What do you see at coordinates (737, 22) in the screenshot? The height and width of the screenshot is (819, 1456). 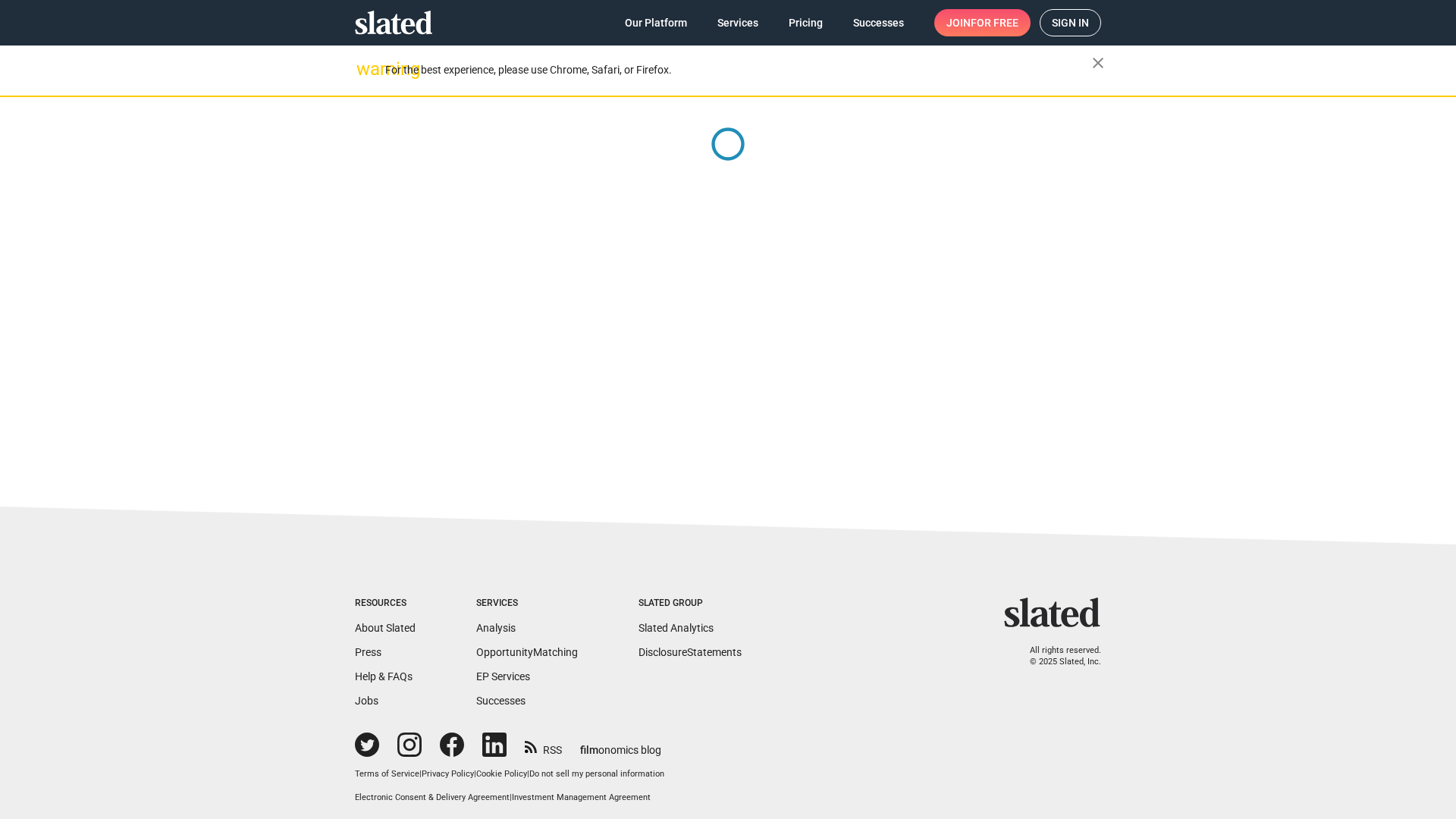 I see `span: Services` at bounding box center [737, 22].